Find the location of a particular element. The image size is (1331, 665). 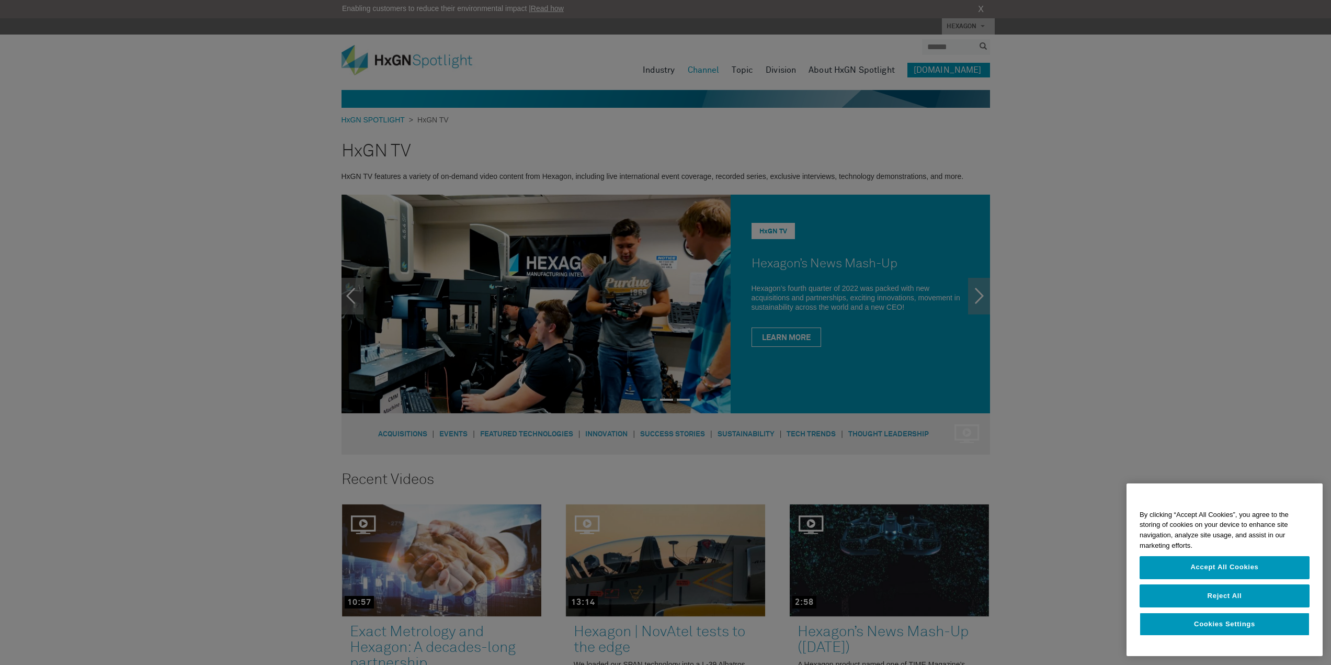

button: Cookies Settings is located at coordinates (1224, 624).